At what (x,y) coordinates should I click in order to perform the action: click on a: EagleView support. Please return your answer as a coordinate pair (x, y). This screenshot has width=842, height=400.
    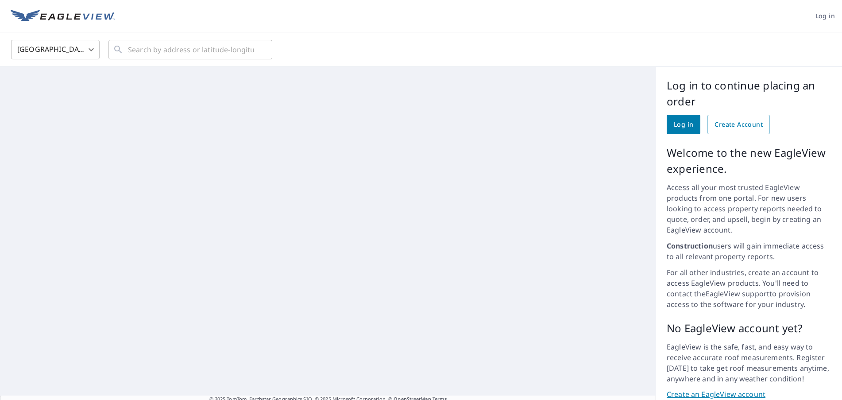
    Looking at the image, I should click on (738, 294).